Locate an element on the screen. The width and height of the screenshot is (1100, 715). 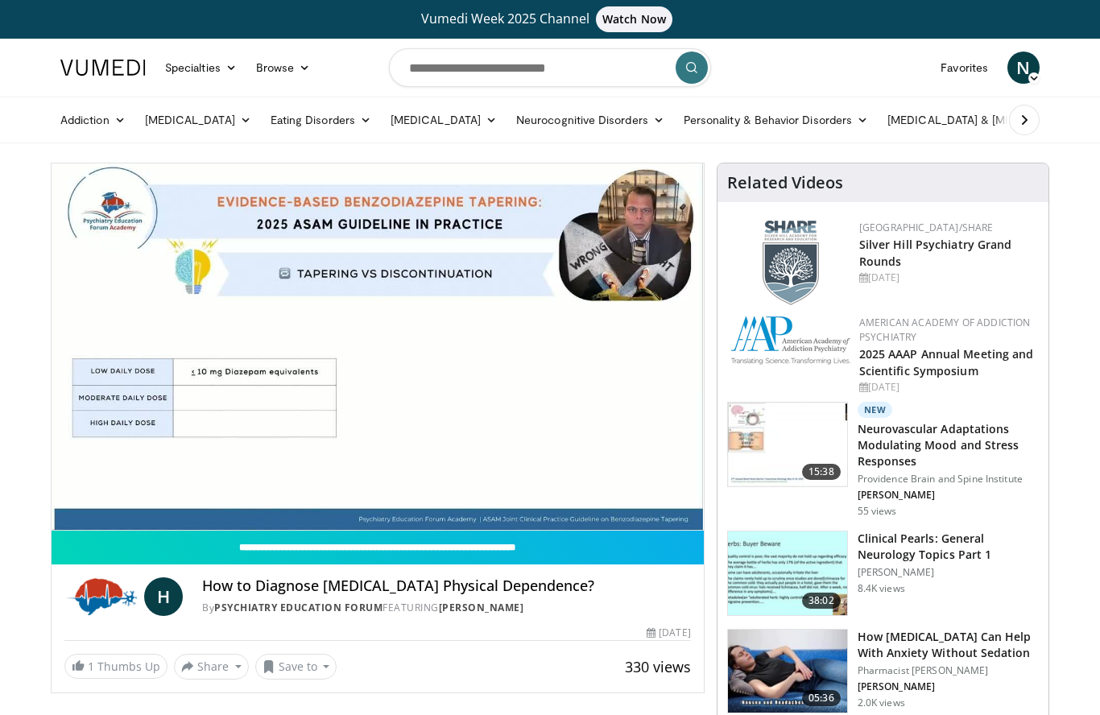
span: Watch Now is located at coordinates (634, 19).